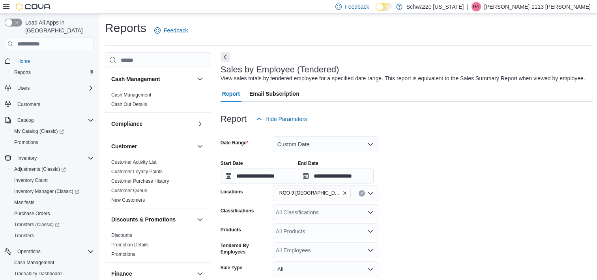 This screenshot has height=280, width=597. I want to click on h1: Reports, so click(126, 28).